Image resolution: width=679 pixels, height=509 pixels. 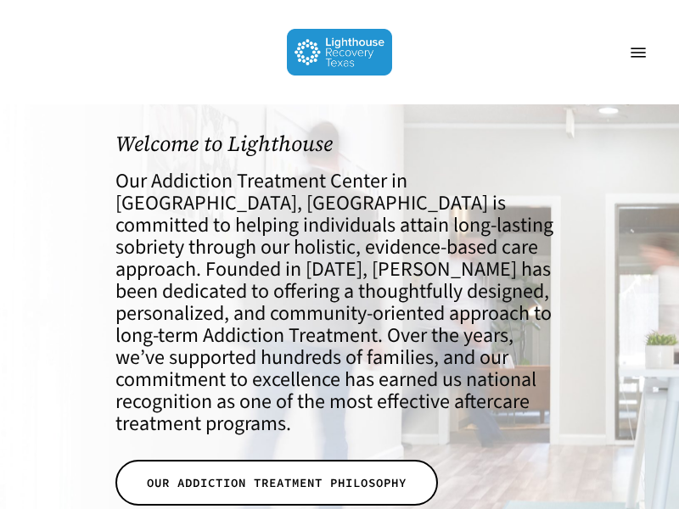 I want to click on a: Navigation Menu, so click(x=638, y=53).